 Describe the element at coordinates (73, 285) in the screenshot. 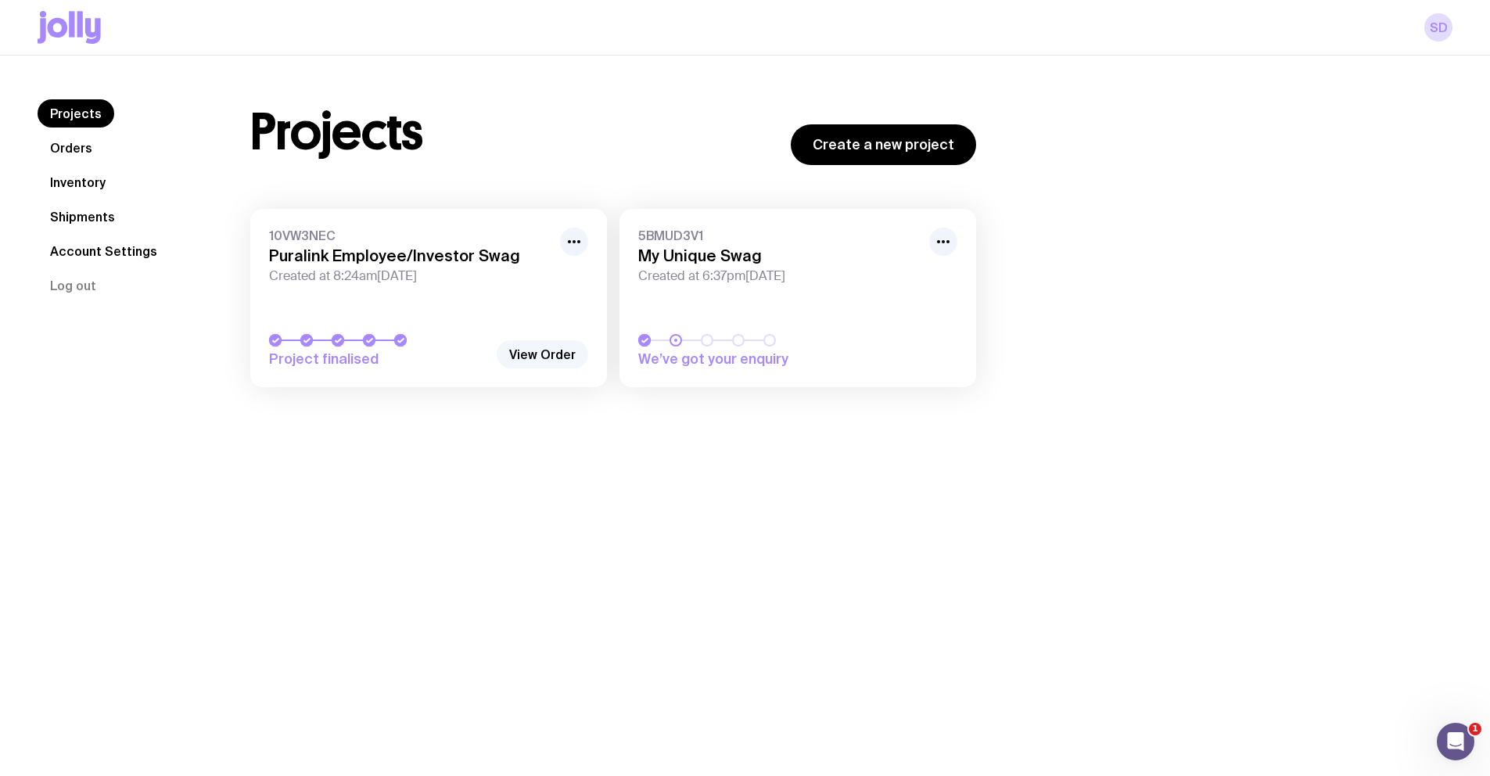

I see `button: Log out` at that location.